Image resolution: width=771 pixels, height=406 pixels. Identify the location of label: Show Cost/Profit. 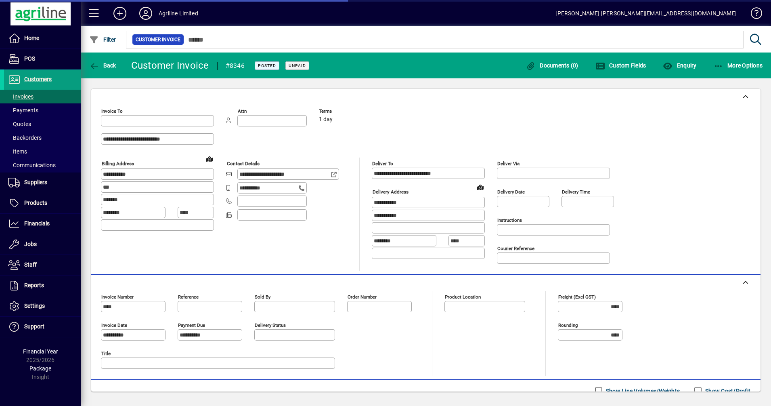
(727, 391).